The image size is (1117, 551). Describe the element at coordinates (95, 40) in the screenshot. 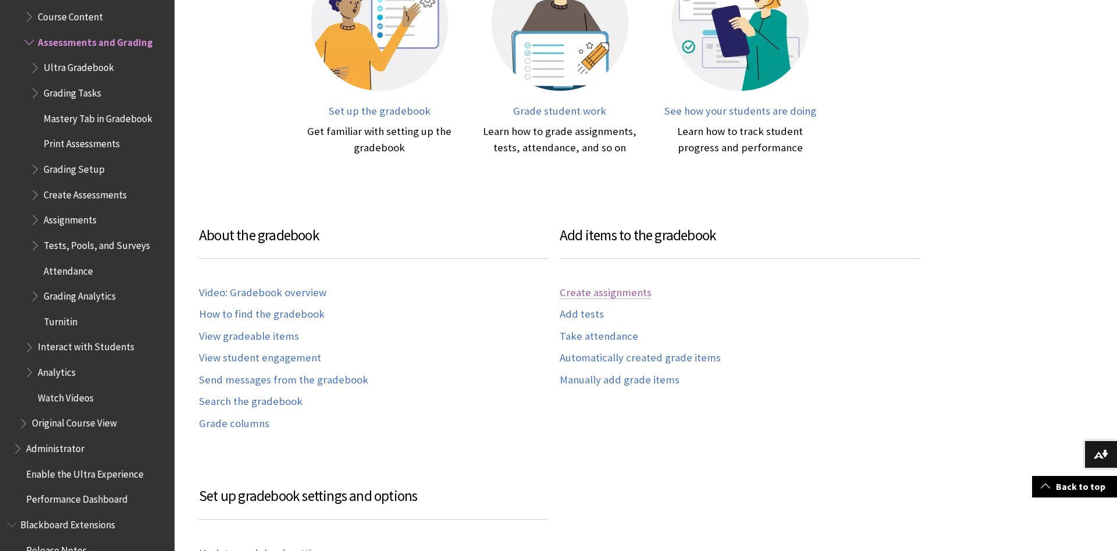

I see `span: Assessments and Grading` at that location.